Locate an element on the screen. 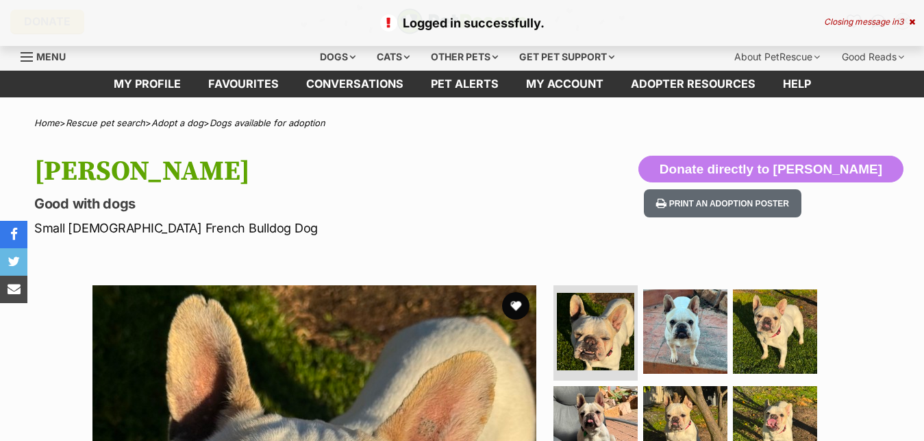 The image size is (924, 441). div: Closing message in is located at coordinates (869, 22).